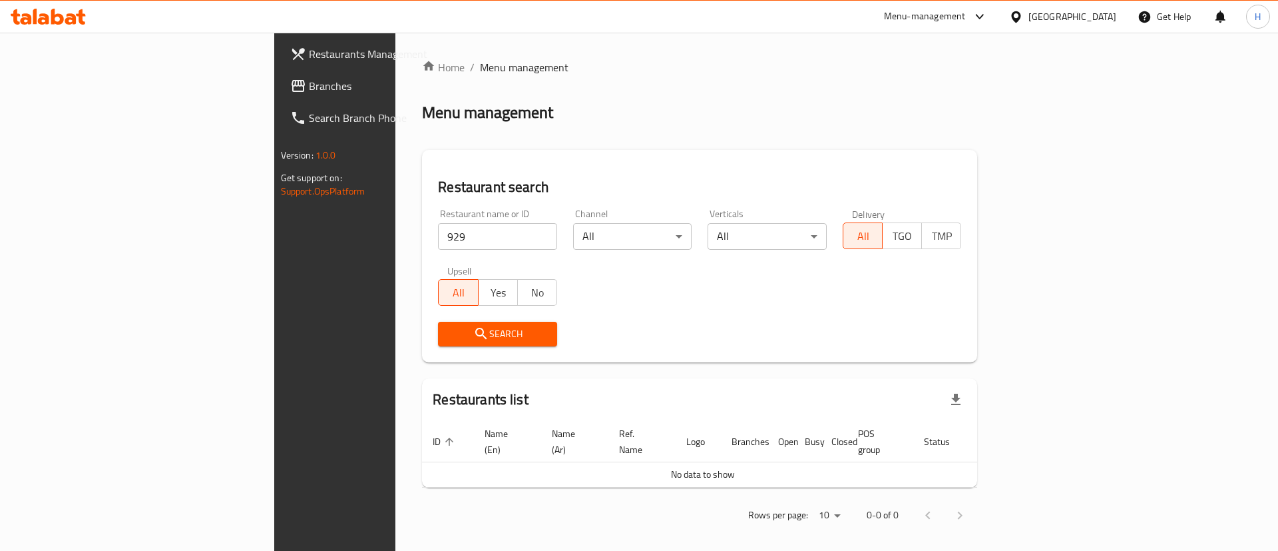  What do you see at coordinates (703, 474) in the screenshot?
I see `span: No data to show` at bounding box center [703, 474].